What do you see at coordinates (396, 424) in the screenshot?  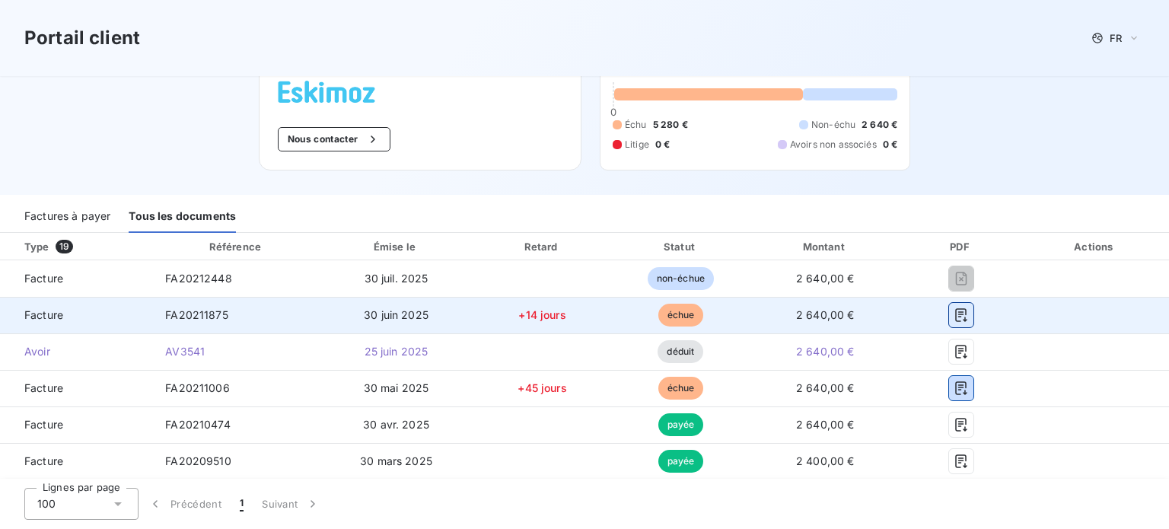 I see `span: 30 avr. 2025` at bounding box center [396, 424].